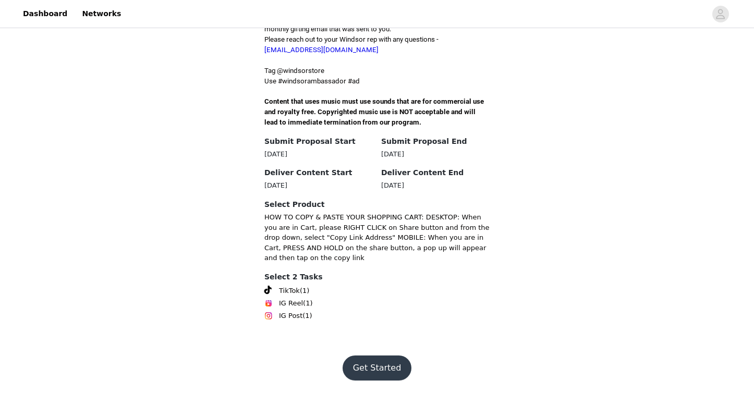 The height and width of the screenshot is (393, 754). I want to click on span: Please reach out to your Windsor rep with any questions -, so click(351, 44).